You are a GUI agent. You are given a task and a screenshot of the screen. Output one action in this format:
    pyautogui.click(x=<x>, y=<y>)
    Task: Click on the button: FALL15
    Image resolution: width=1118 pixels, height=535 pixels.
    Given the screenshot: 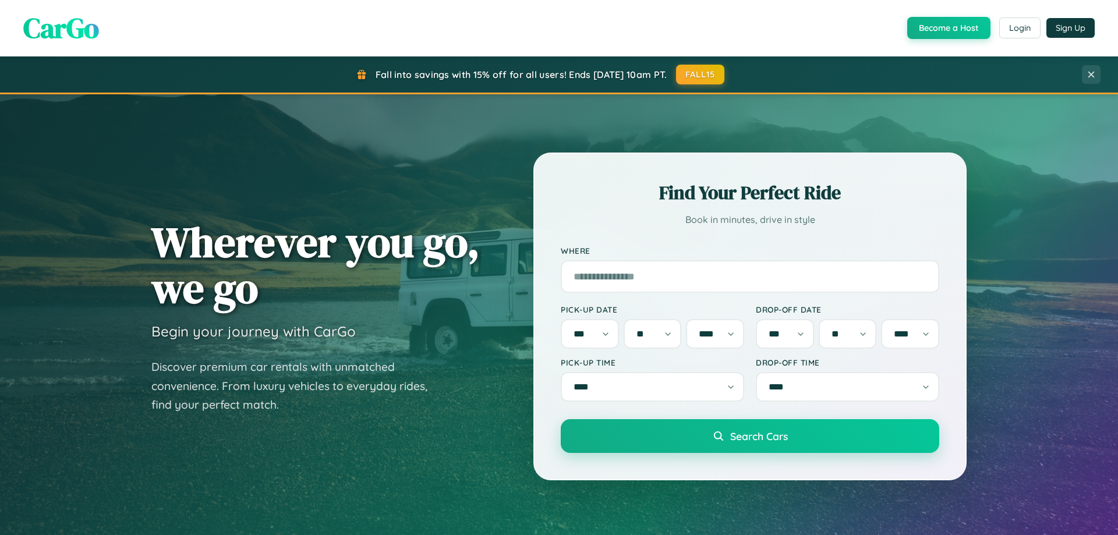 What is the action you would take?
    pyautogui.click(x=700, y=75)
    